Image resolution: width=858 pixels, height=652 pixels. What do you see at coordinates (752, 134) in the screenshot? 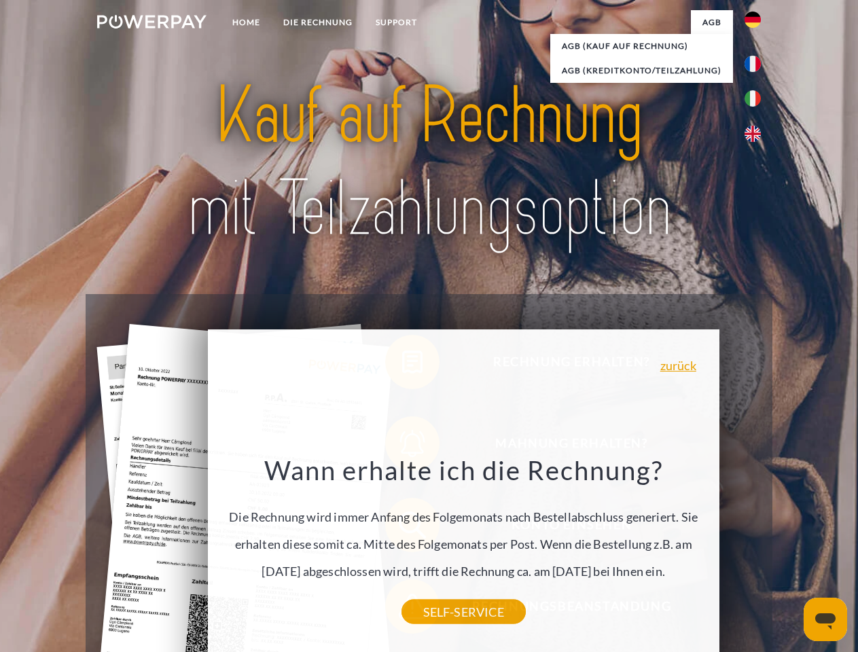
I see `img: en` at bounding box center [752, 134].